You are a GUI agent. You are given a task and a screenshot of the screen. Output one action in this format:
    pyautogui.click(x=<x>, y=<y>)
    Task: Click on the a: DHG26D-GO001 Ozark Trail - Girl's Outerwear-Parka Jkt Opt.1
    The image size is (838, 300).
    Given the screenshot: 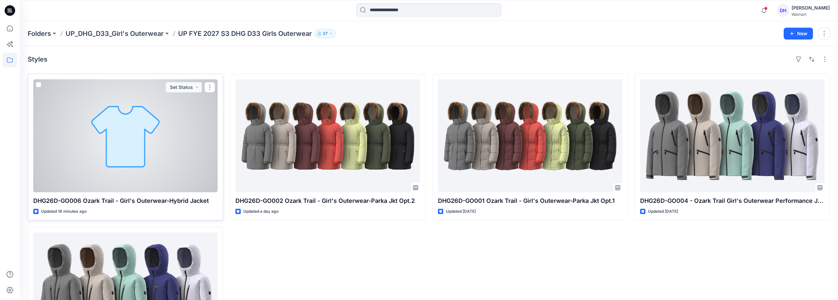 What is the action you would take?
    pyautogui.click(x=530, y=136)
    